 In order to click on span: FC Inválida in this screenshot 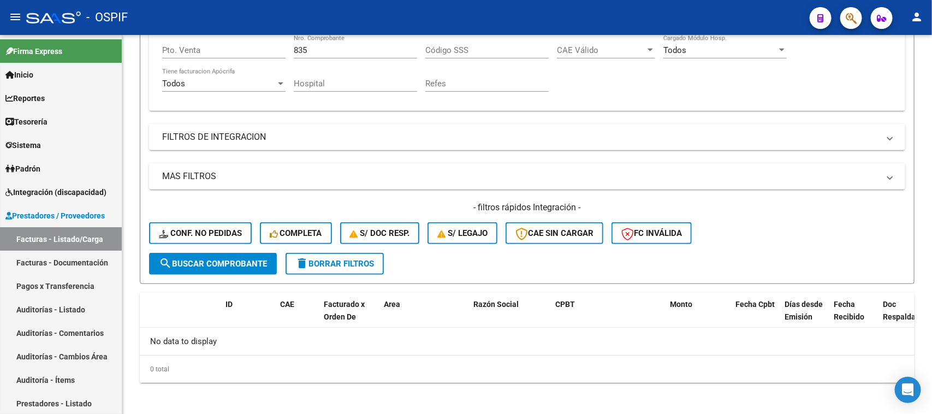, I will do `click(651, 233)`.